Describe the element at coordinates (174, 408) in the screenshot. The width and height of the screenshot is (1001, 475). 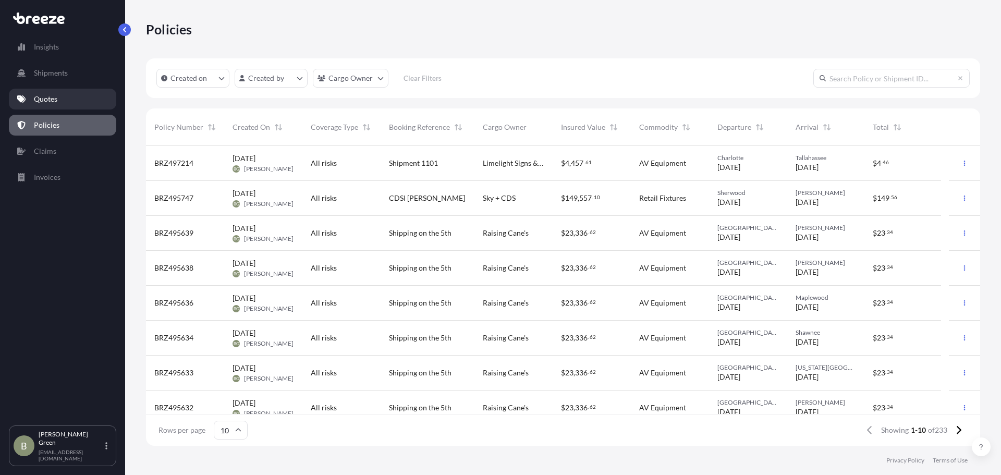
I see `span: BRZ495632` at that location.